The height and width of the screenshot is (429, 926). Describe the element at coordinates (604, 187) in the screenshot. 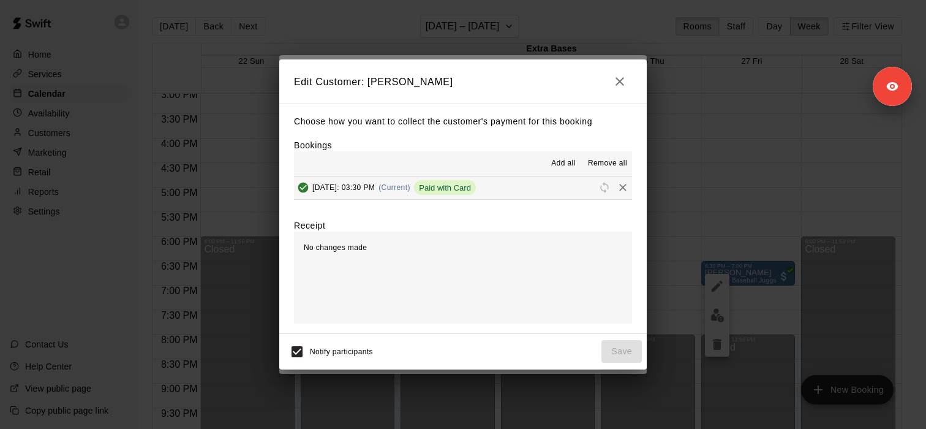

I see `span: Reschedule` at that location.